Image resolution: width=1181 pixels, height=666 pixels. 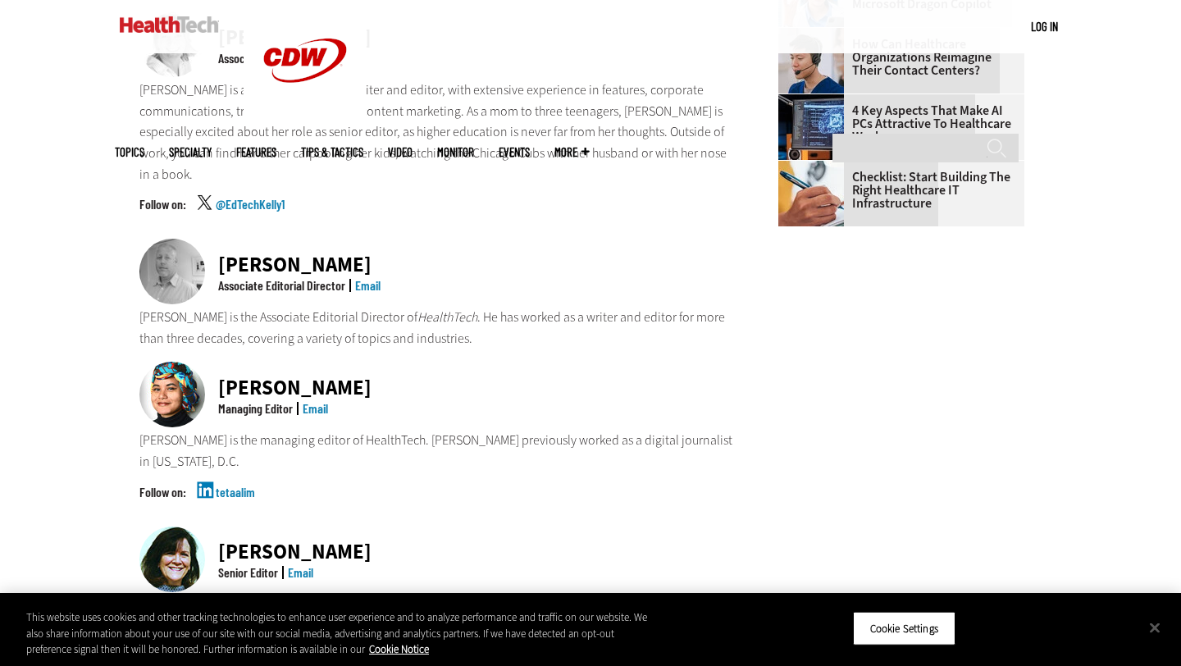 I want to click on div: User menu, so click(x=1044, y=26).